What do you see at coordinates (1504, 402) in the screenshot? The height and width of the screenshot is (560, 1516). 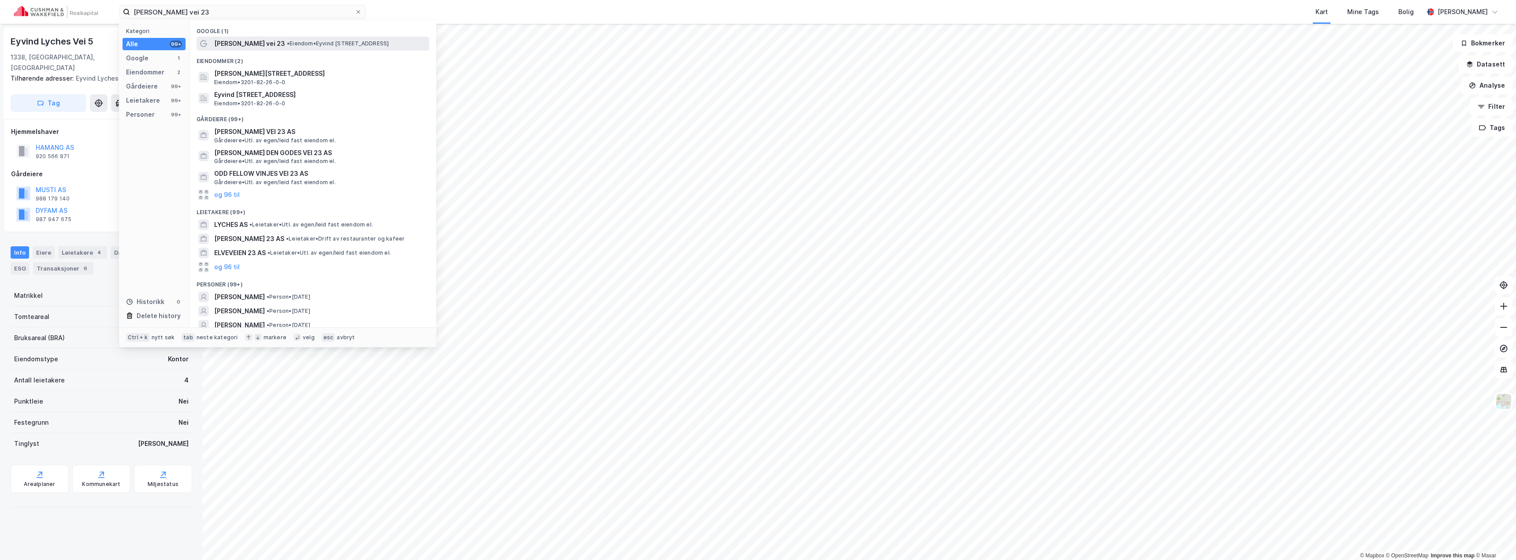 I see `img: Z` at bounding box center [1504, 402].